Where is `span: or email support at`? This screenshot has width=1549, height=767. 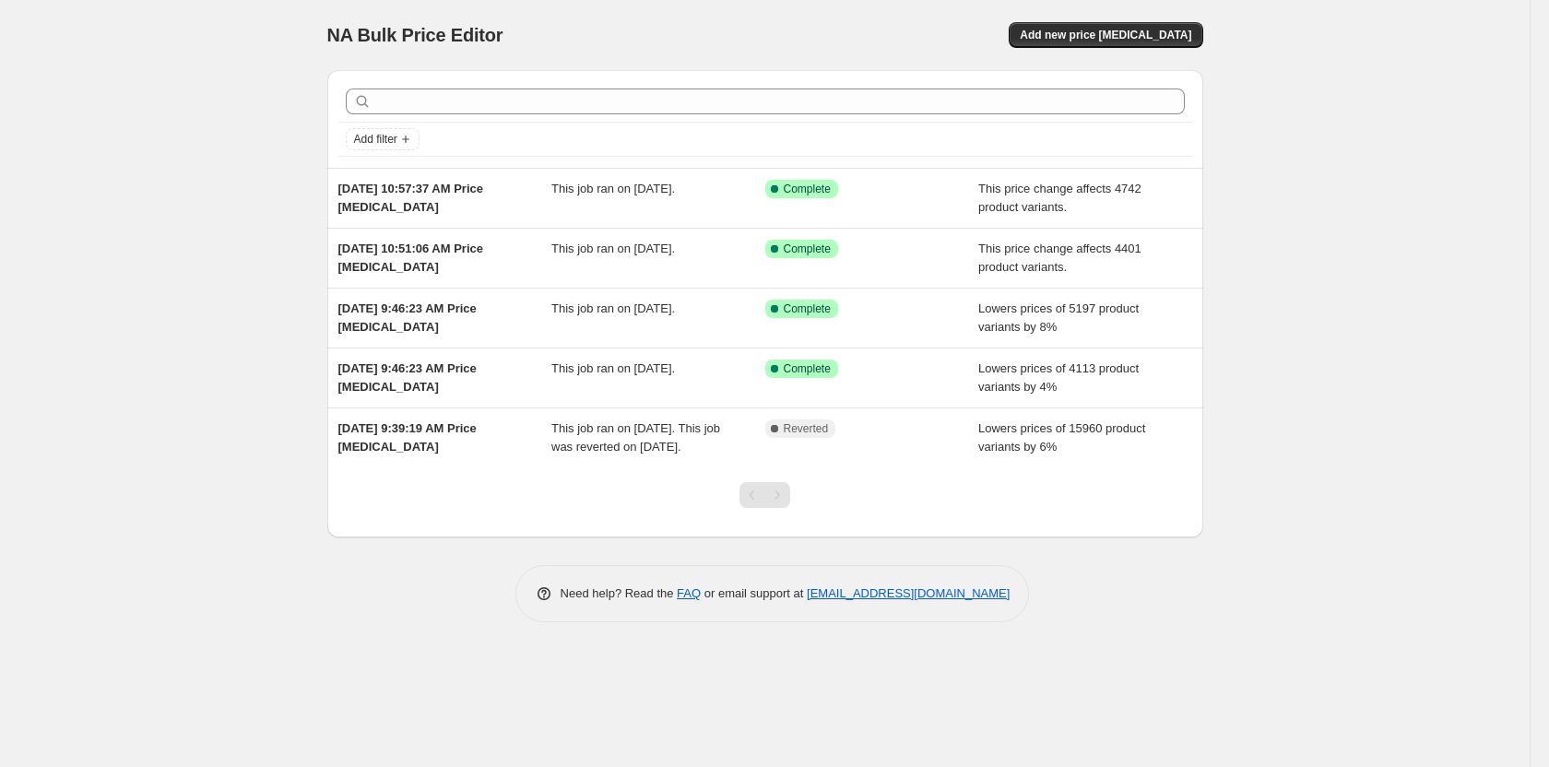 span: or email support at is located at coordinates (753, 593).